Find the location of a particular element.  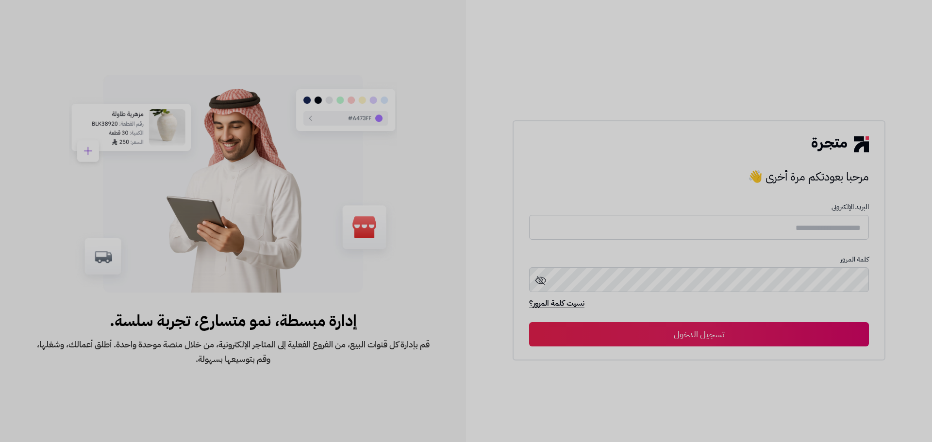

p: البريد الإلكترونى is located at coordinates (699, 207).